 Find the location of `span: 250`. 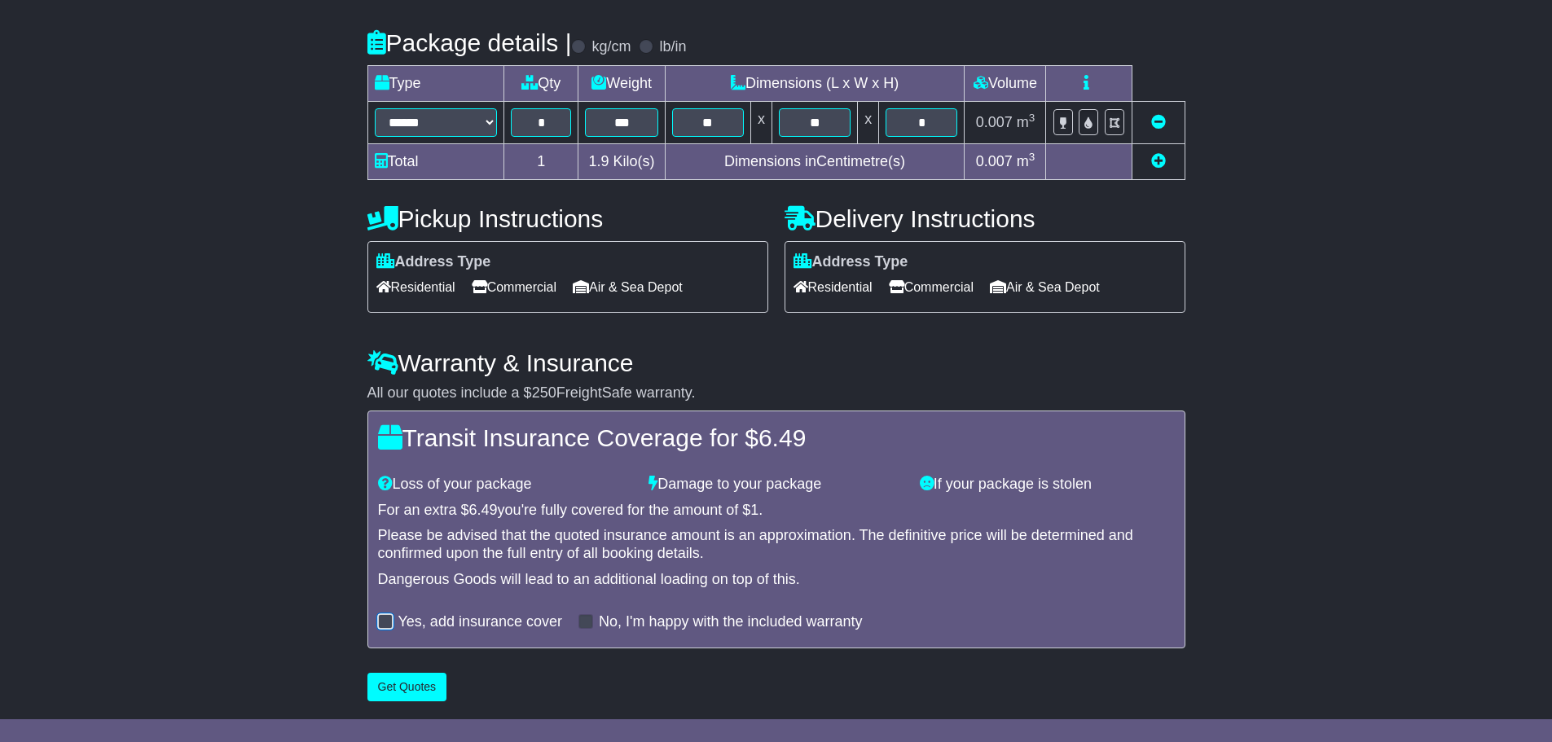

span: 250 is located at coordinates (544, 393).